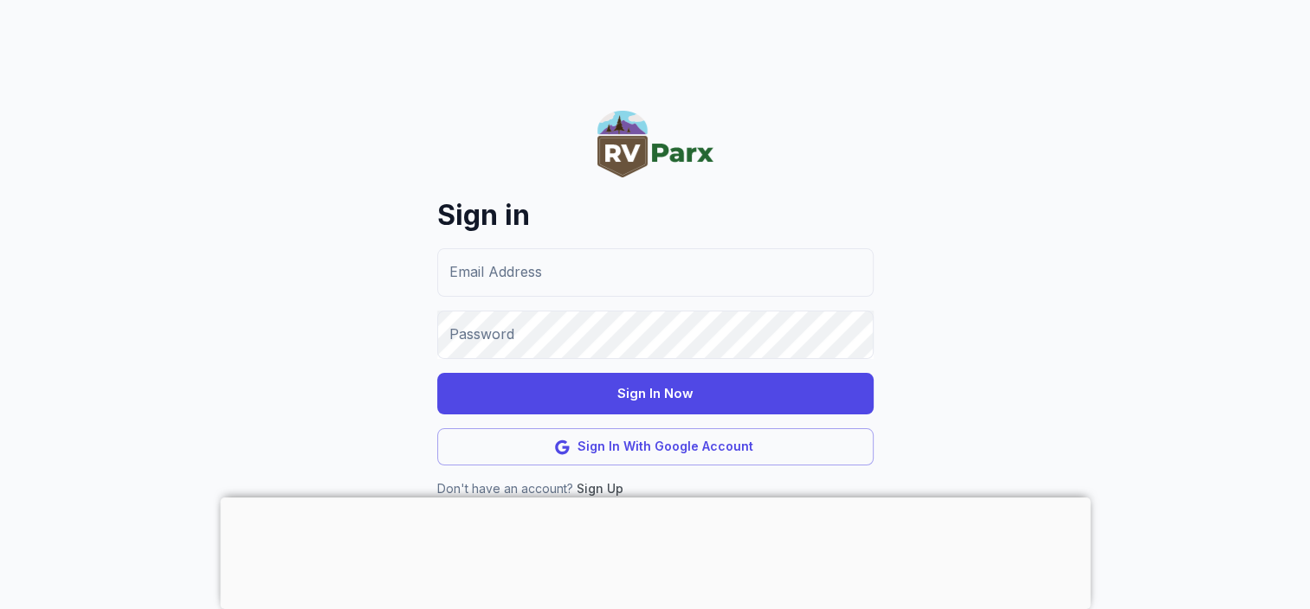  I want to click on button: Sign In Now, so click(655, 394).